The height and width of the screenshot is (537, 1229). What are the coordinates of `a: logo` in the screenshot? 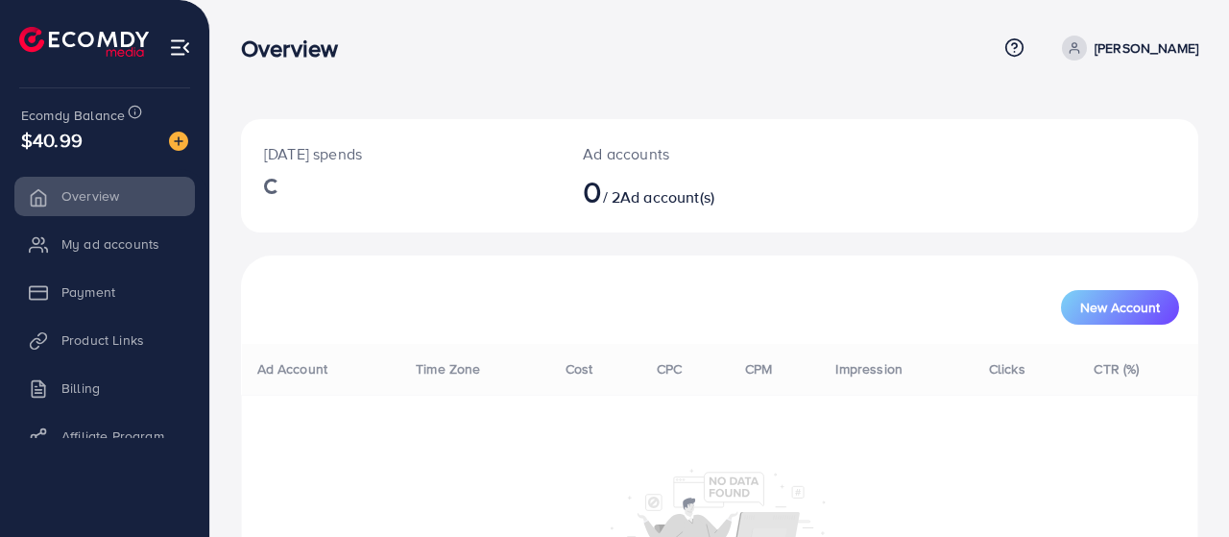 It's located at (84, 41).